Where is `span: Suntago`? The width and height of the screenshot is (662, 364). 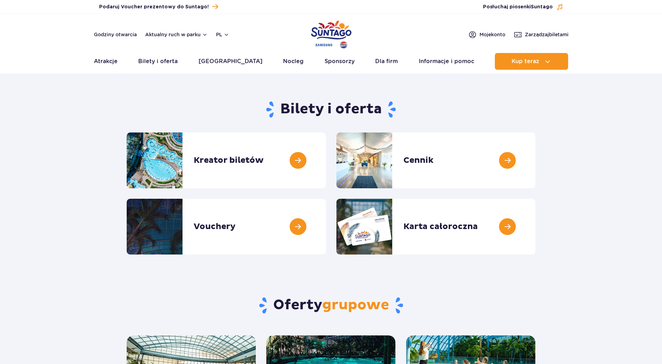 span: Suntago is located at coordinates (542, 7).